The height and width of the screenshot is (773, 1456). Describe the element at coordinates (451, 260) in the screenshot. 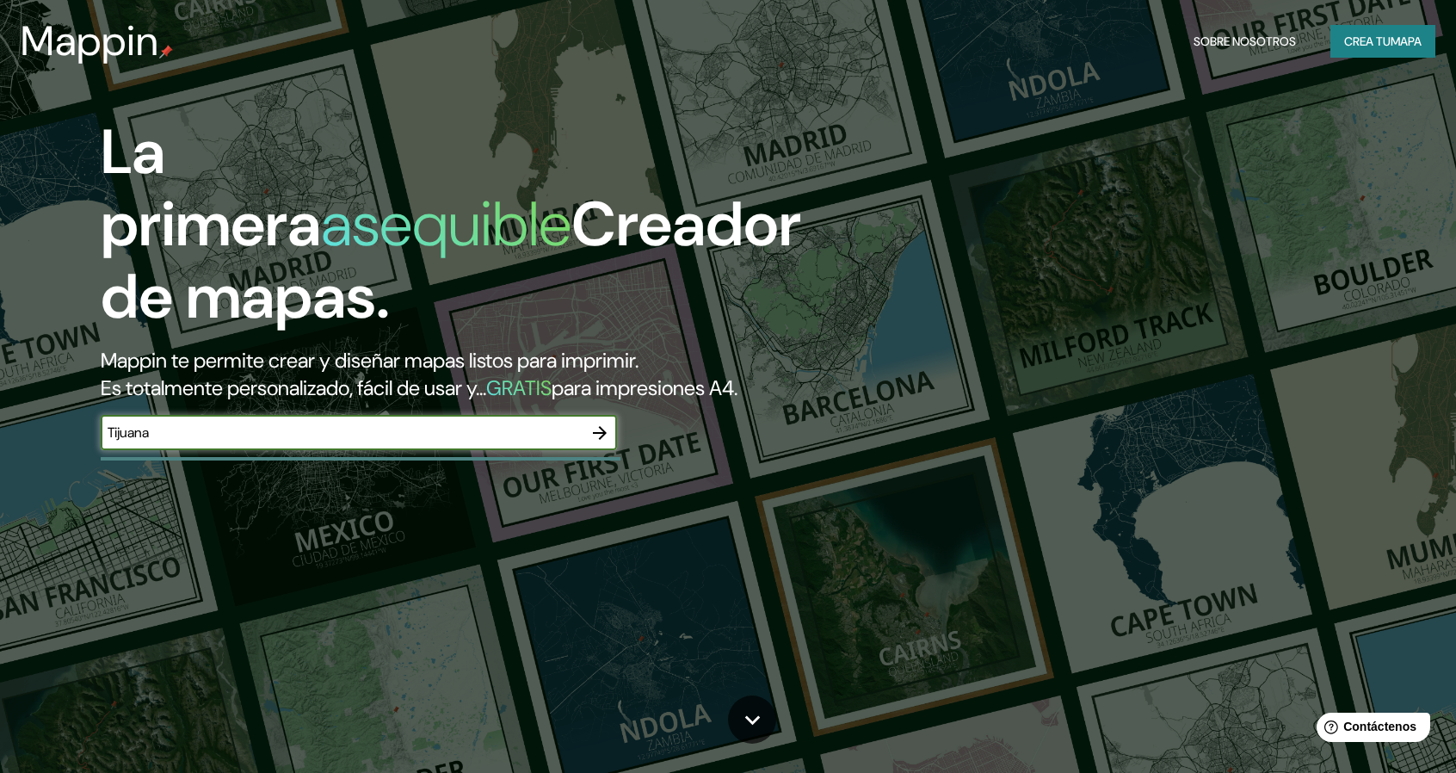

I see `font: Creador de mapas.` at that location.